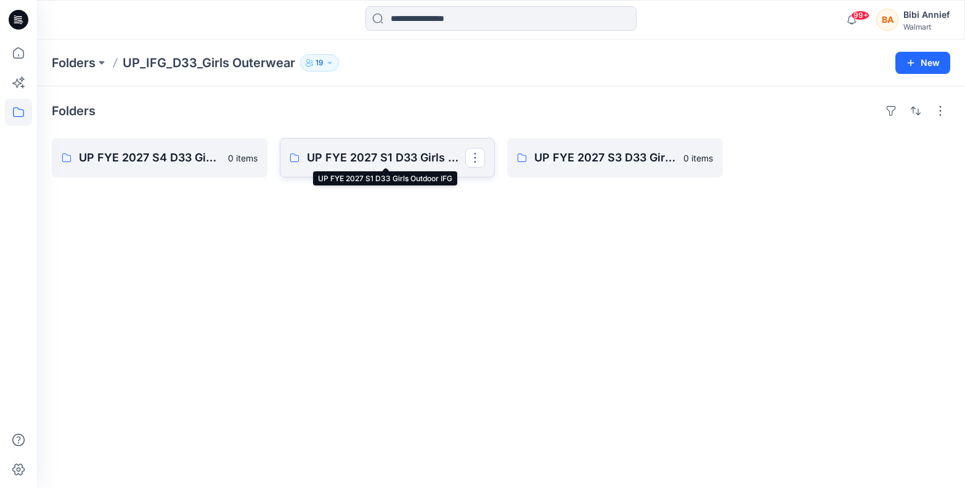  I want to click on a: UP FYE 2027 S4 D33 Girls Outdoor IFG0 items, so click(160, 158).